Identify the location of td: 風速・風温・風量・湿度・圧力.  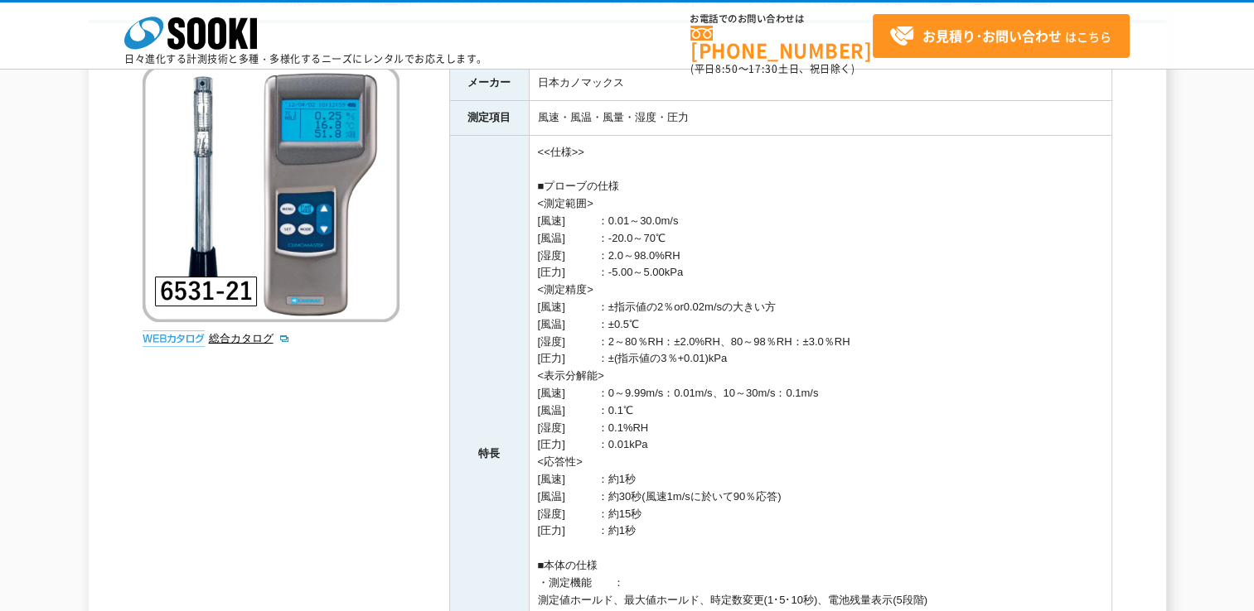
(819, 118).